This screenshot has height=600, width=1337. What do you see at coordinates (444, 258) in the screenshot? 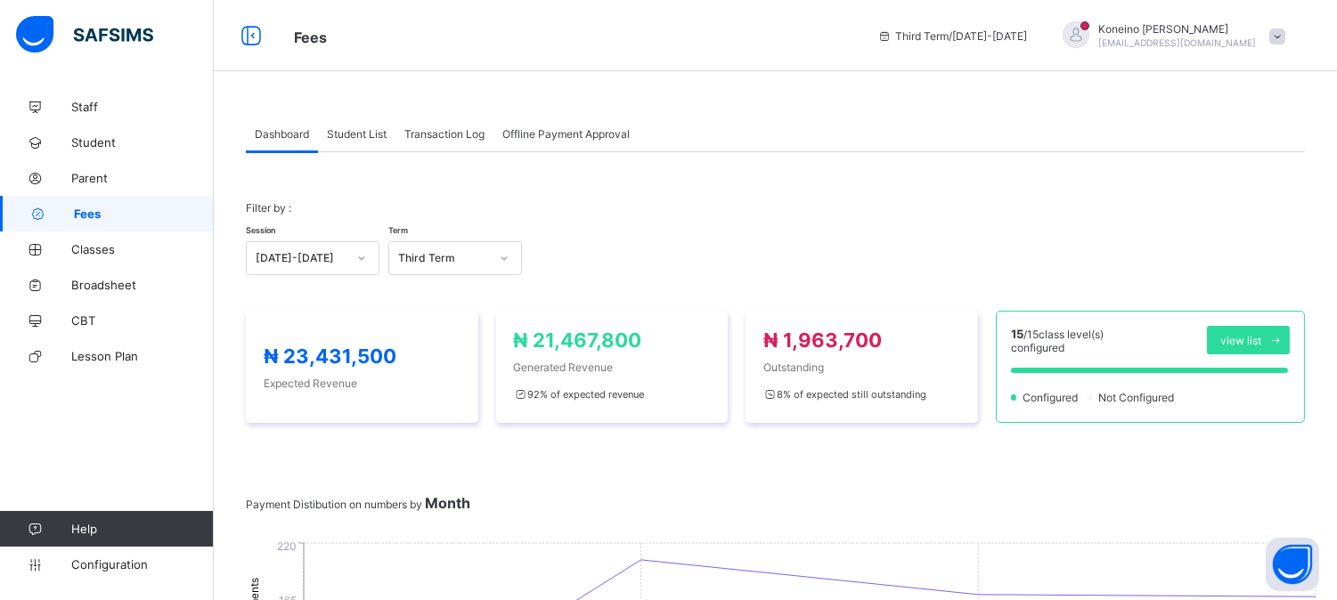
I see `div: Third Term` at bounding box center [444, 258].